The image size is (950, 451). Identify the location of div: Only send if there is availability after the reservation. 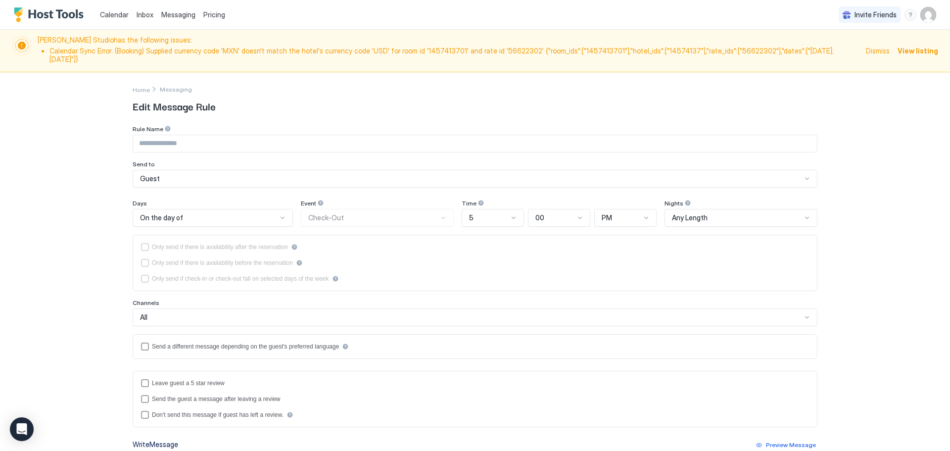
(220, 247).